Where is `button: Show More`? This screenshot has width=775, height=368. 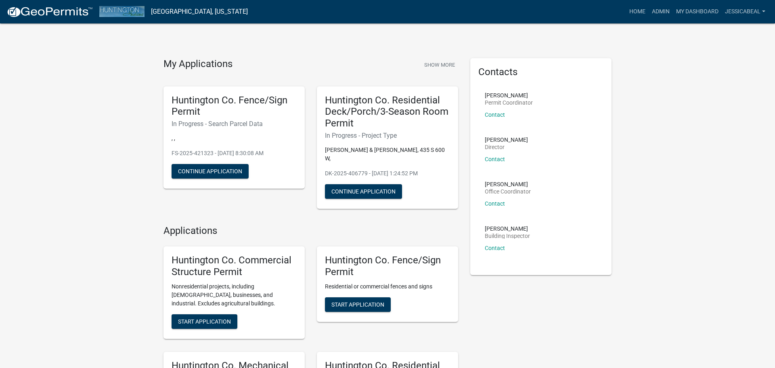
button: Show More is located at coordinates (439, 65).